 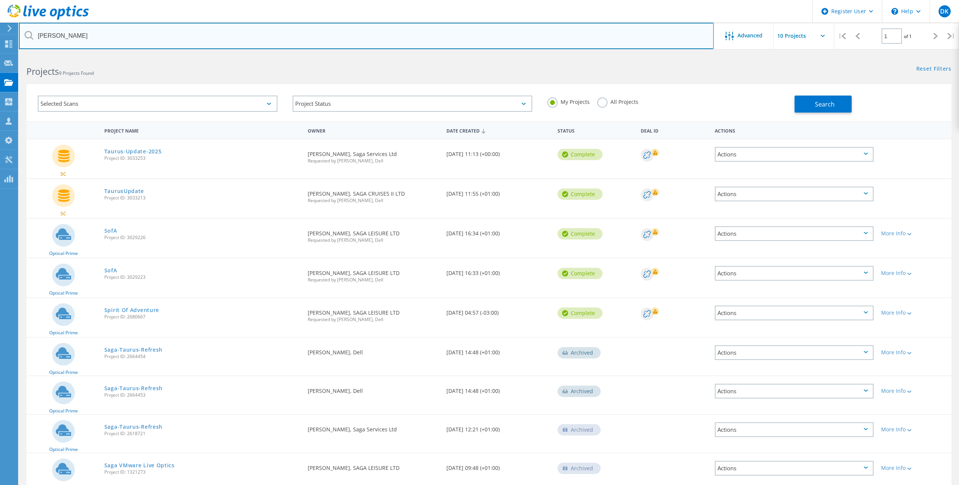 What do you see at coordinates (944, 11) in the screenshot?
I see `span: DK` at bounding box center [944, 11].